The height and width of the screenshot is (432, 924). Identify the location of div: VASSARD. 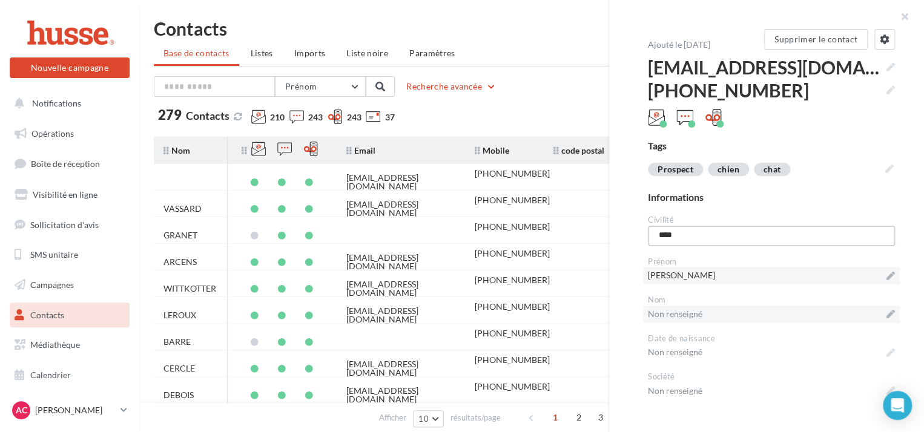
(182, 209).